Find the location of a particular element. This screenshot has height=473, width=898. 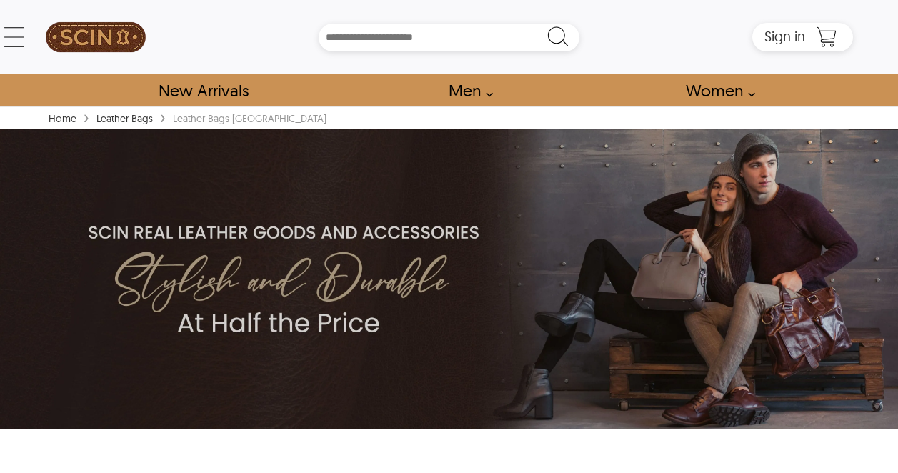

a: Shop New Arrivals is located at coordinates (203, 90).